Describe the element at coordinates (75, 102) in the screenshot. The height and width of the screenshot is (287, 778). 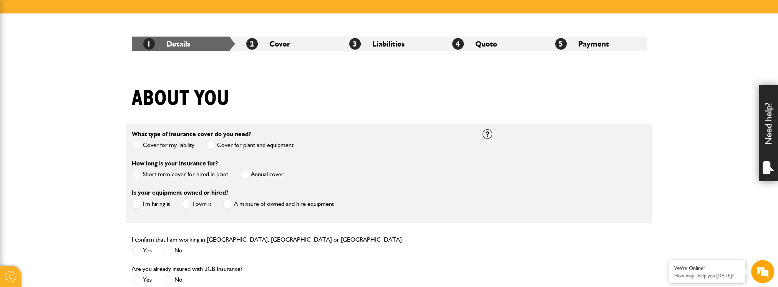
I see `input: Enter your email address` at that location.